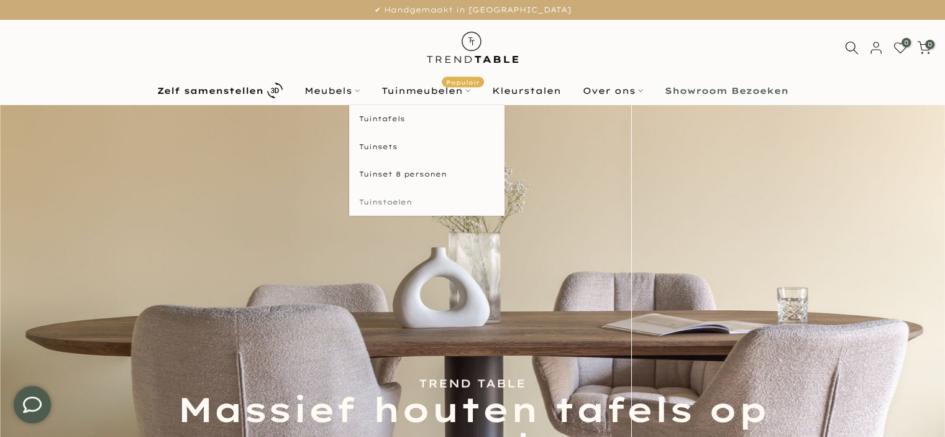  What do you see at coordinates (526, 91) in the screenshot?
I see `a: Kleurstalen` at bounding box center [526, 91].